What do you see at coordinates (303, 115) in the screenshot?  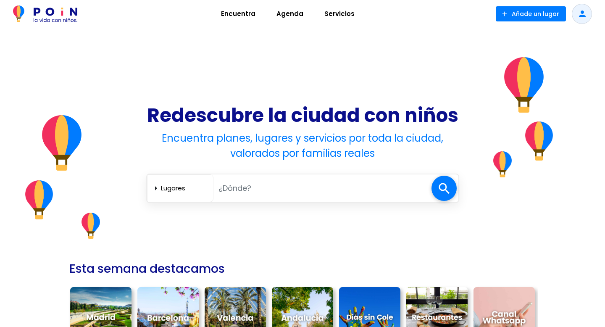 I see `h1: Redescubre la ciudad con niños` at bounding box center [303, 115].